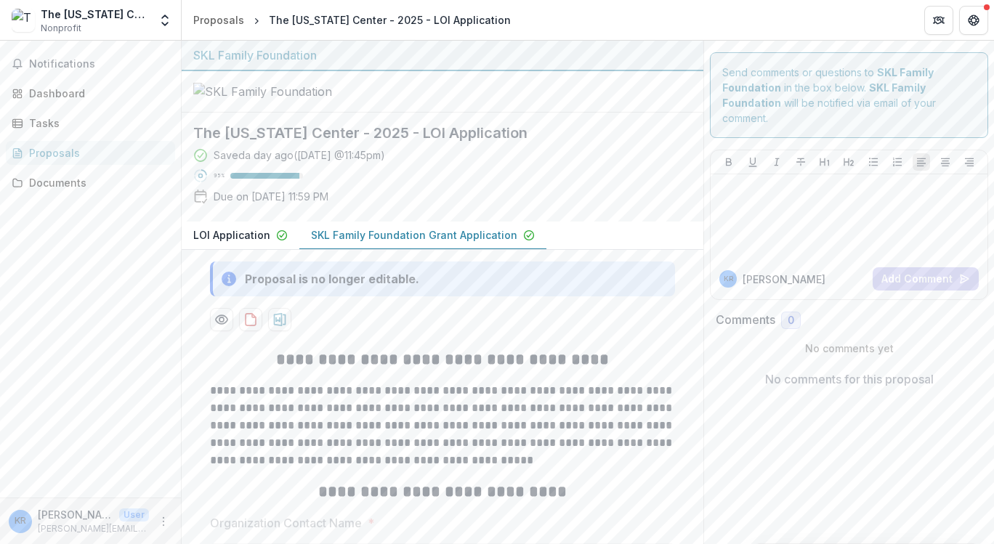 The width and height of the screenshot is (994, 544). I want to click on p: No comments yet, so click(849, 348).